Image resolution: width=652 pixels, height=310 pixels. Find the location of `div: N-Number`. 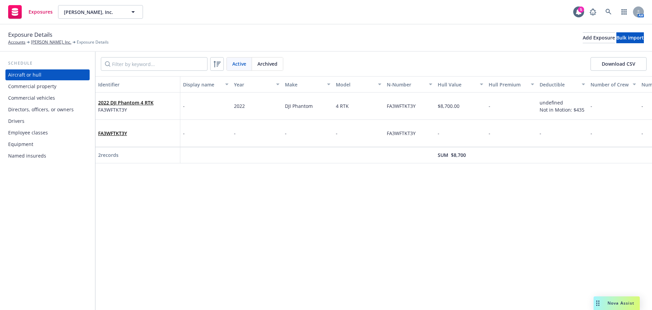

div: N-Number is located at coordinates (406, 84).